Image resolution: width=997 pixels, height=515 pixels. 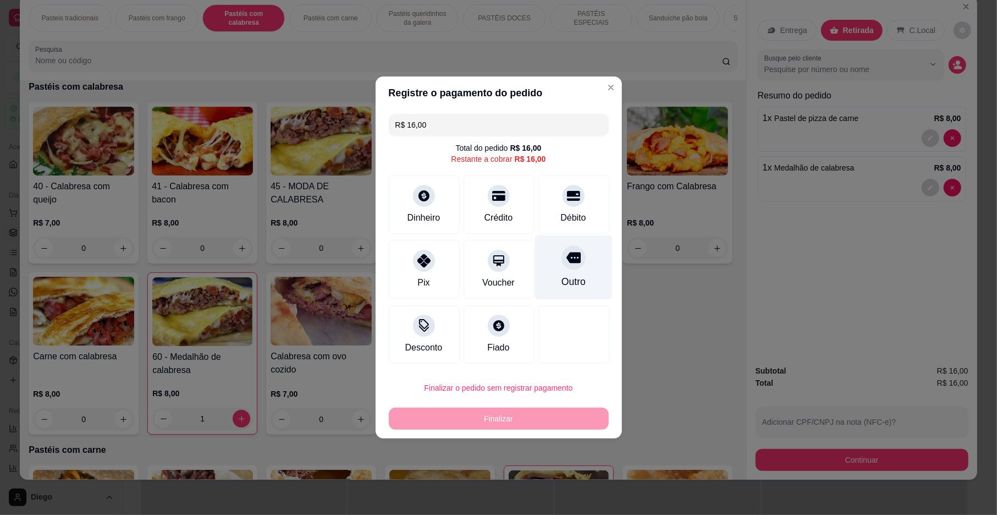 I want to click on div: Crédito, so click(x=499, y=218).